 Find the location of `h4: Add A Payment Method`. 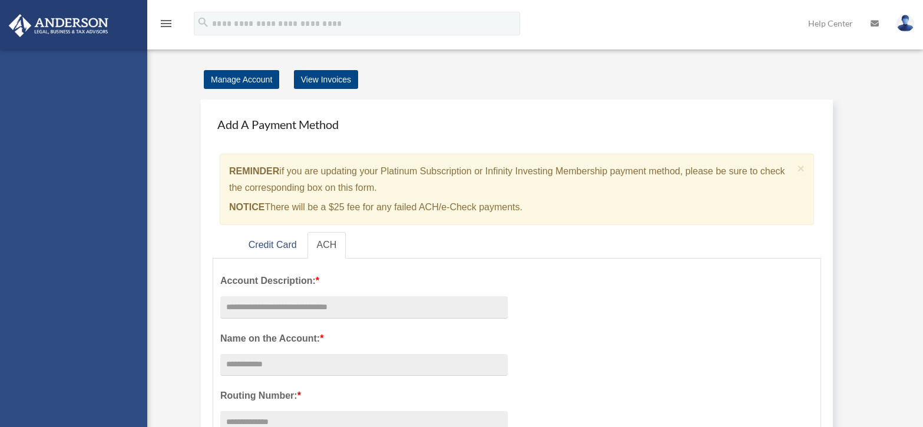

h4: Add A Payment Method is located at coordinates (517, 124).